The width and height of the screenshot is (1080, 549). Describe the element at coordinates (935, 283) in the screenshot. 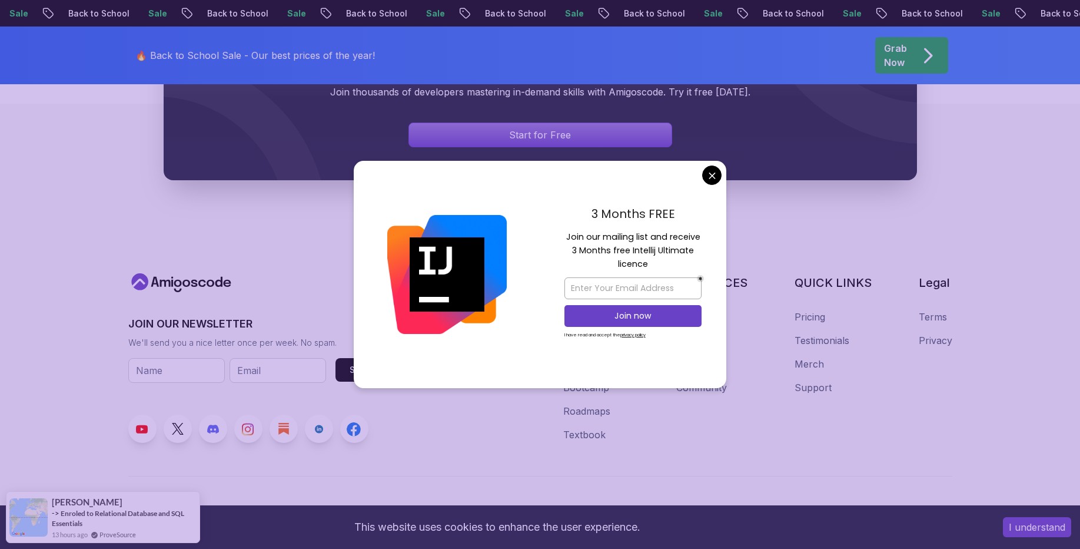

I see `h3: Legal` at that location.